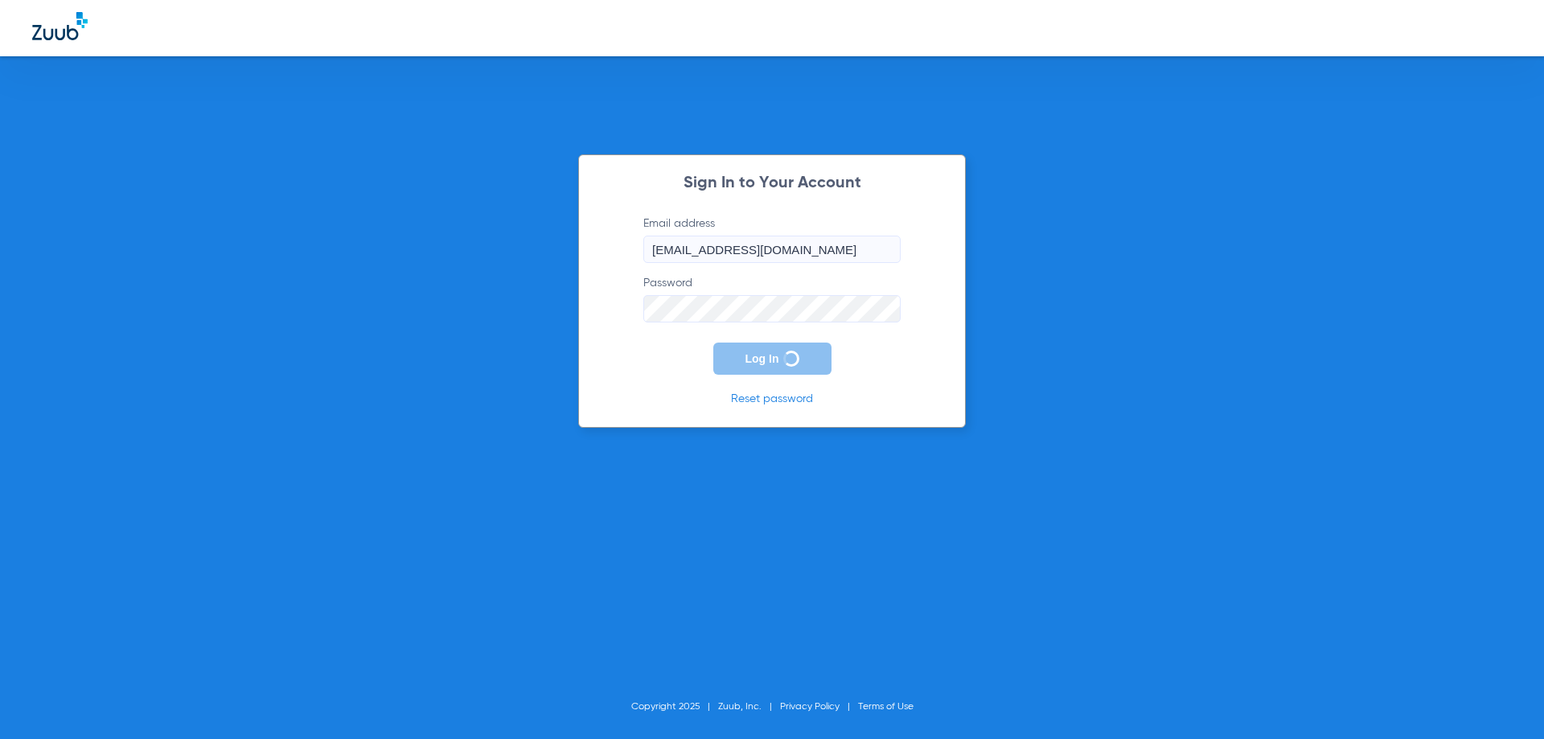 The image size is (1544, 739). What do you see at coordinates (772, 309) in the screenshot?
I see `input: Password` at bounding box center [772, 309].